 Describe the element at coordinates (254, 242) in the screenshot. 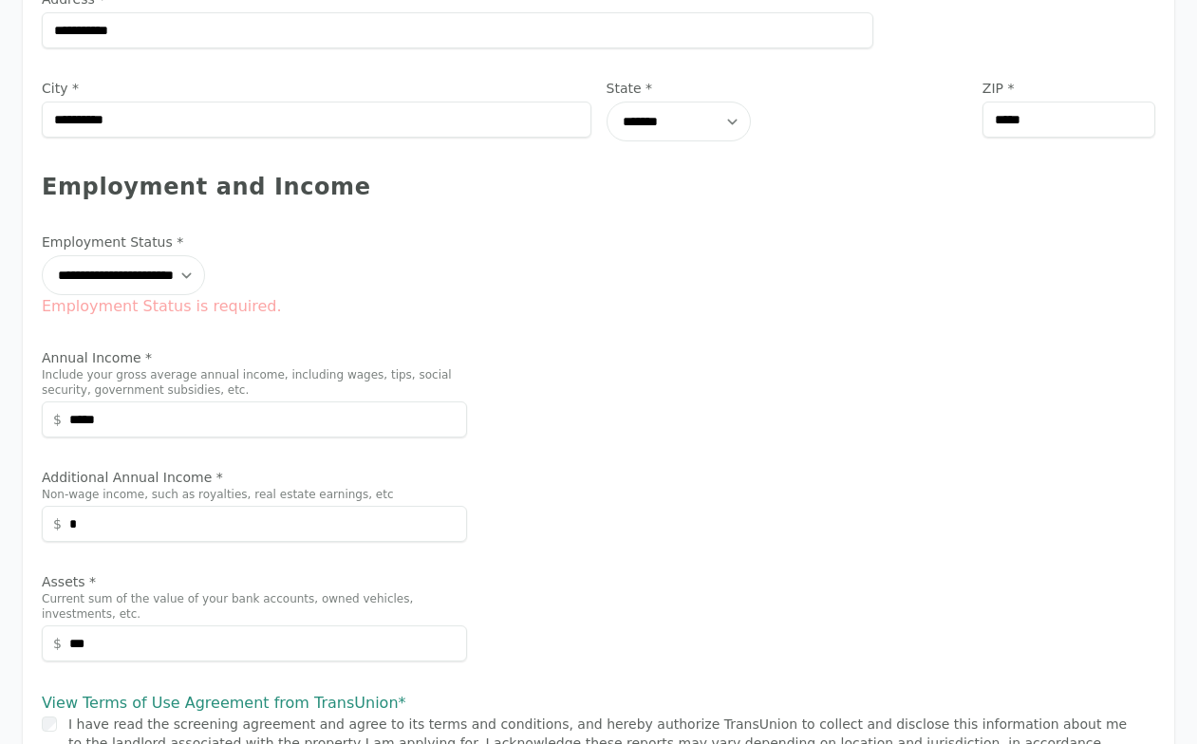

I see `label: Employment Status *` at that location.